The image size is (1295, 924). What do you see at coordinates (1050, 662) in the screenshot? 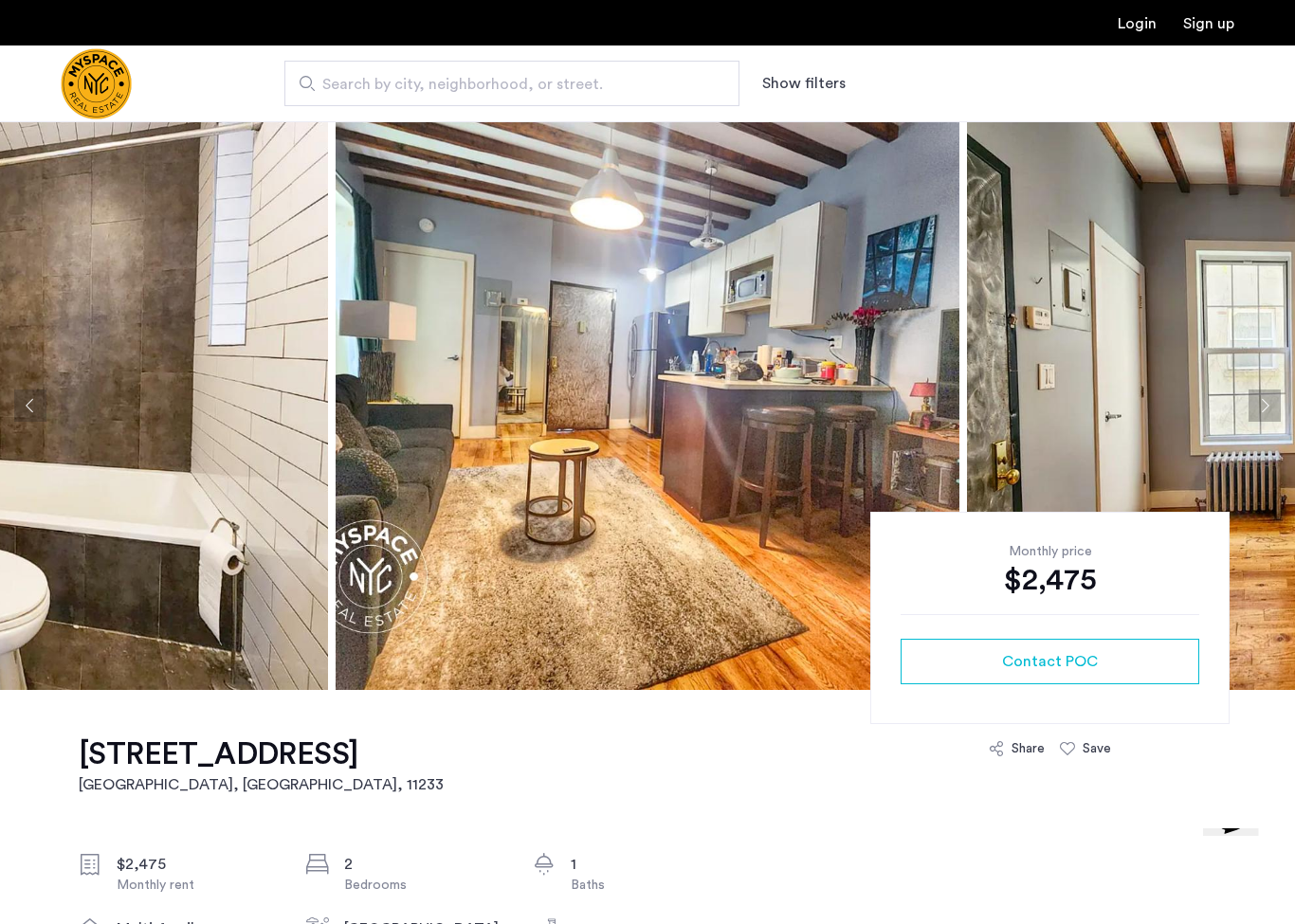
I see `button: button` at bounding box center [1050, 662].